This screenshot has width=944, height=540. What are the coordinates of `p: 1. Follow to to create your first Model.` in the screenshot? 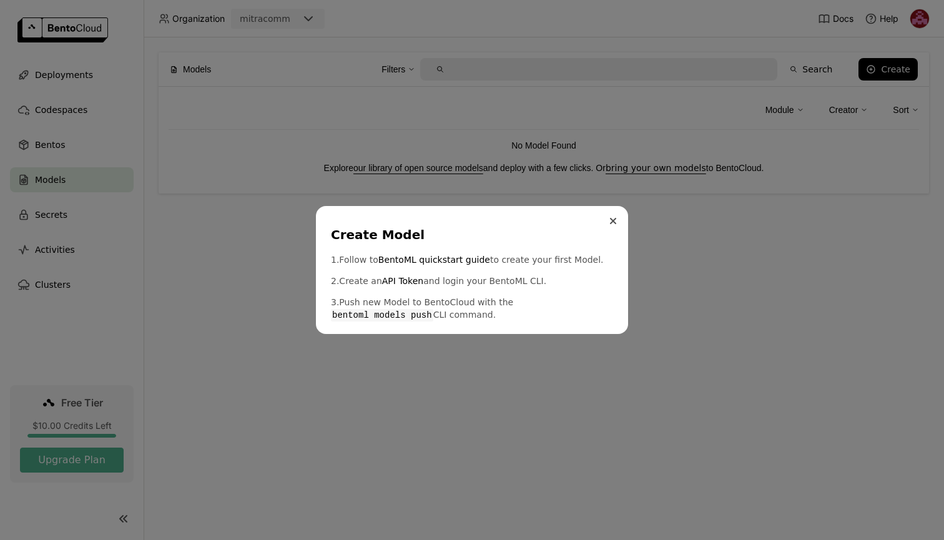 It's located at (472, 260).